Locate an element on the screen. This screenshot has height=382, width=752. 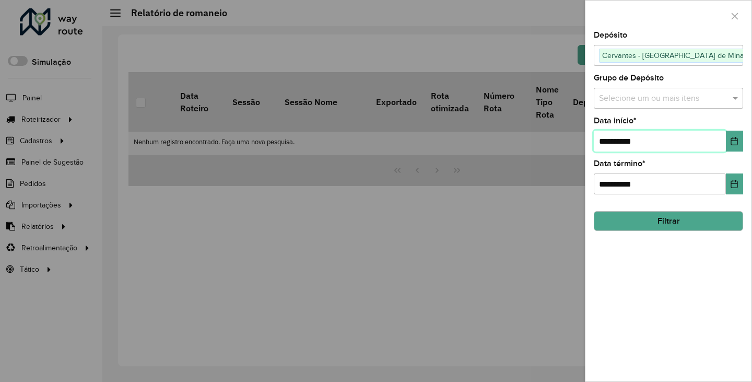
label: Grupo de Depósito is located at coordinates (629, 78).